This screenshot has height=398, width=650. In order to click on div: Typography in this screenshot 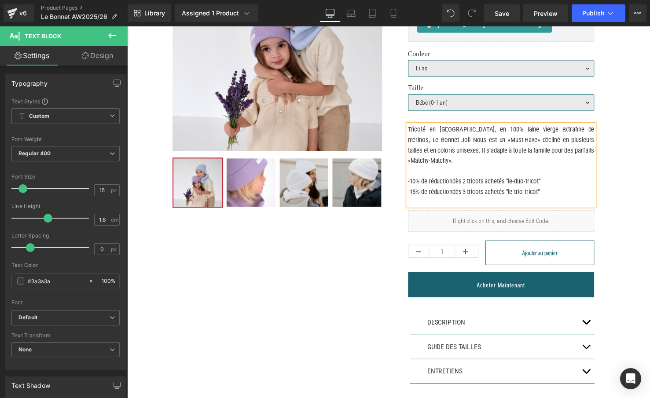, I will do `click(29, 81)`.